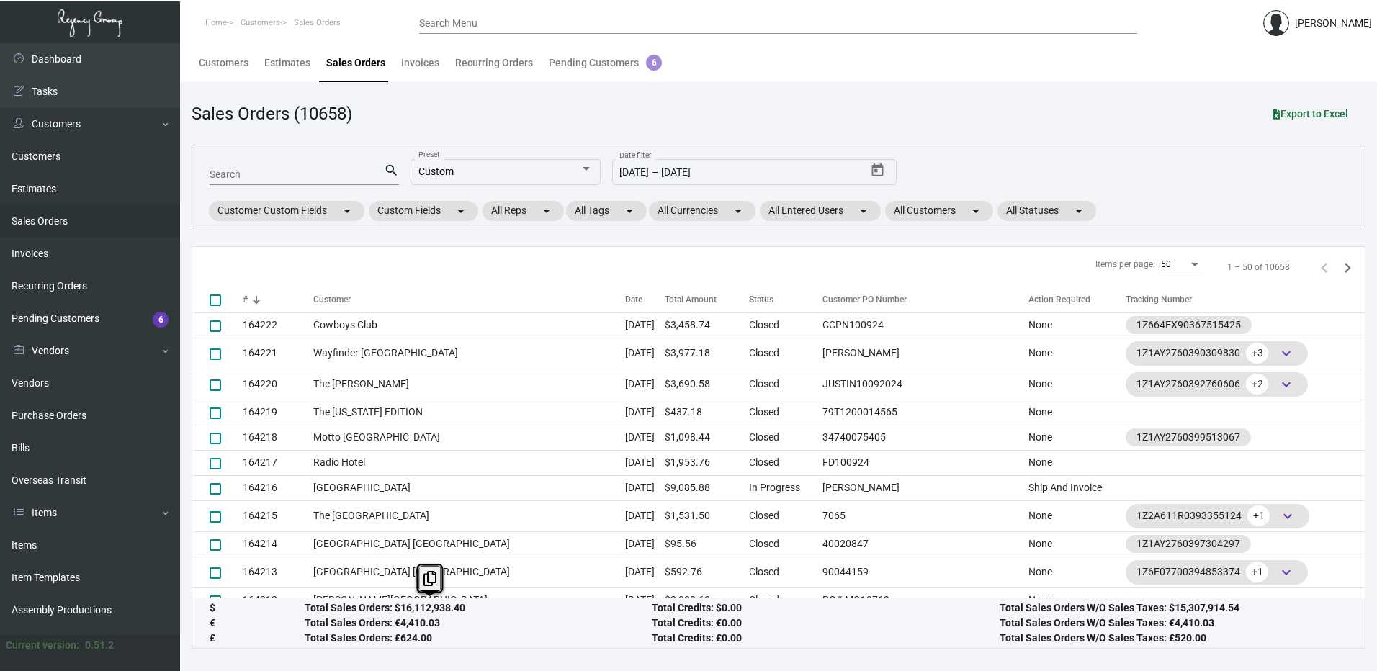  I want to click on div: Customer PO Number, so click(864, 300).